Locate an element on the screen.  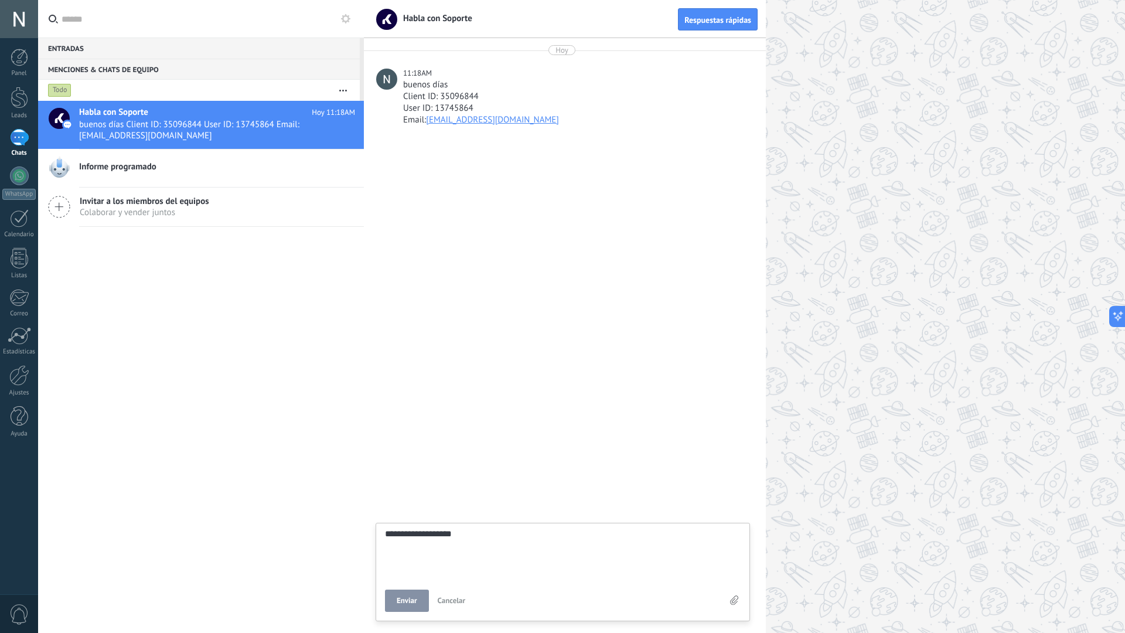
div: Ayuda is located at coordinates (19, 433).